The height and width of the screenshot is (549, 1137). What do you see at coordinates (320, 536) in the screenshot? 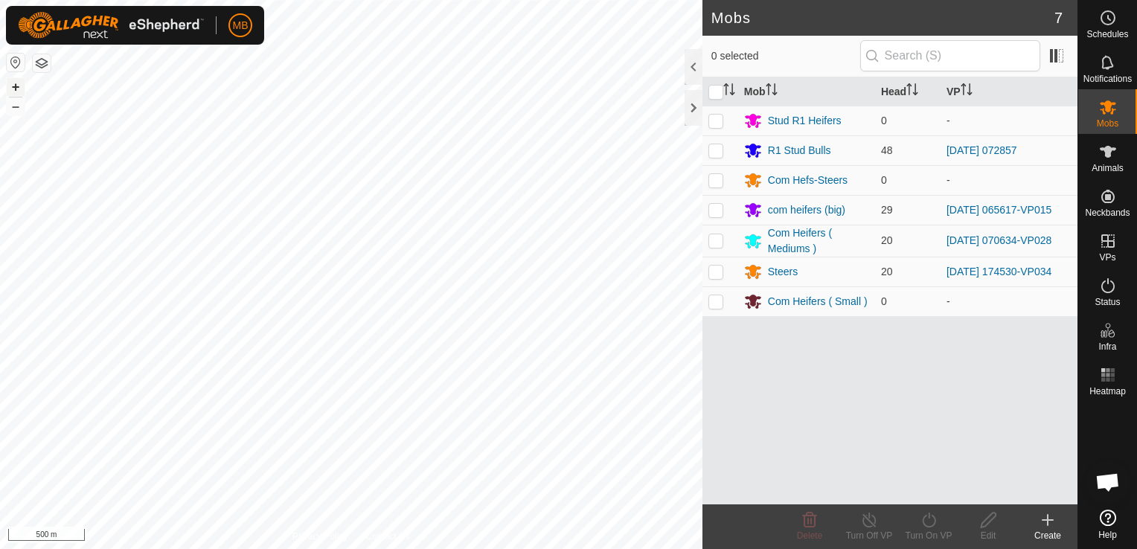
I see `a: Privacy Policy` at bounding box center [320, 536].